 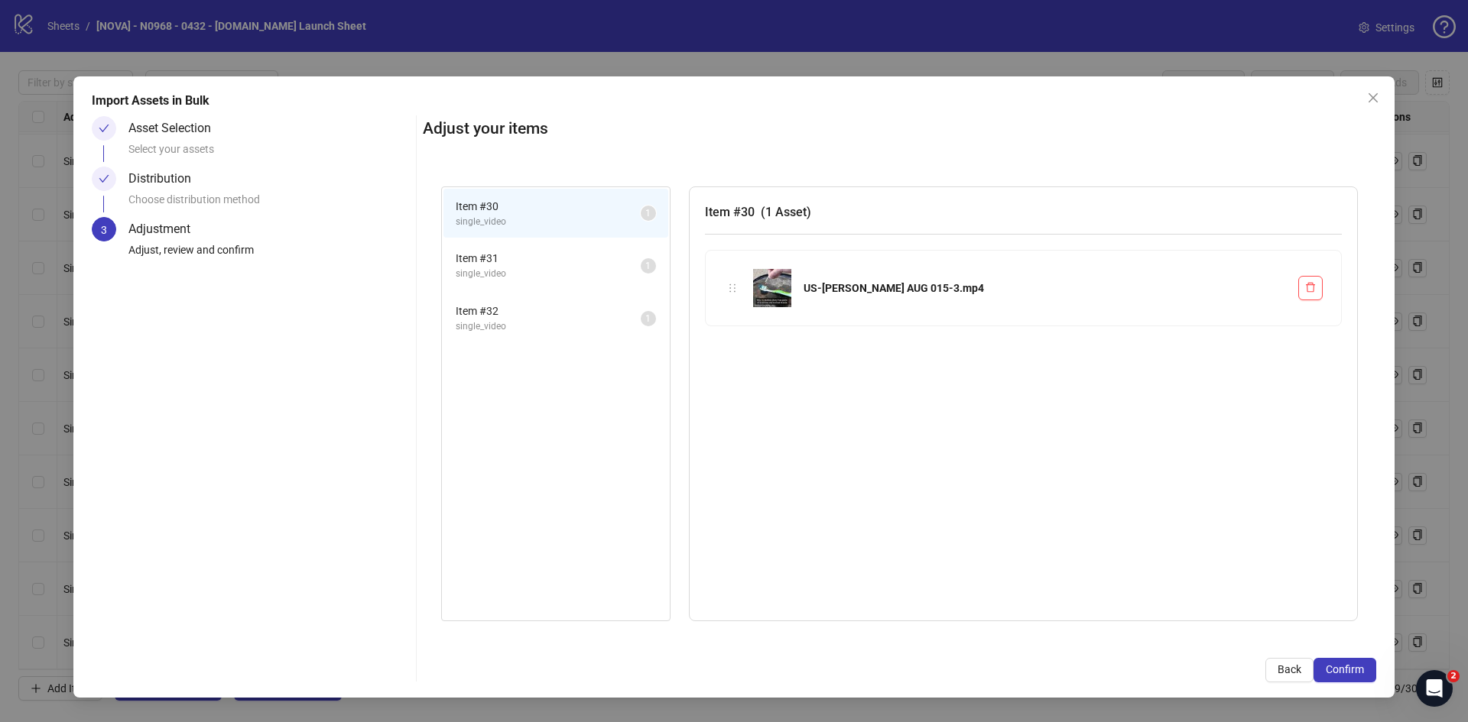 I want to click on span: ( 1 Asset ), so click(x=786, y=212).